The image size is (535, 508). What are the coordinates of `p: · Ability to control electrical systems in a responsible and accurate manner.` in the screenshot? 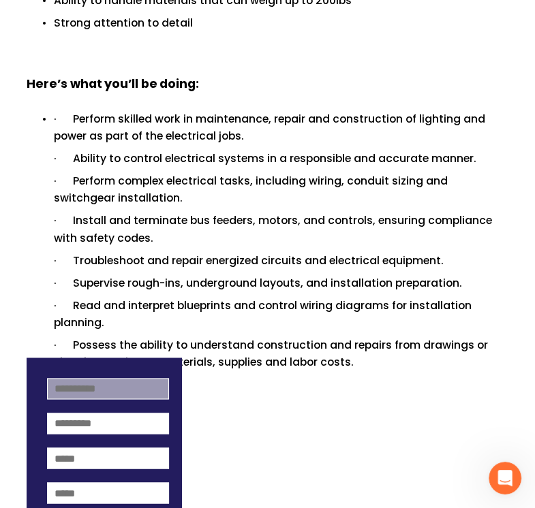 It's located at (281, 158).